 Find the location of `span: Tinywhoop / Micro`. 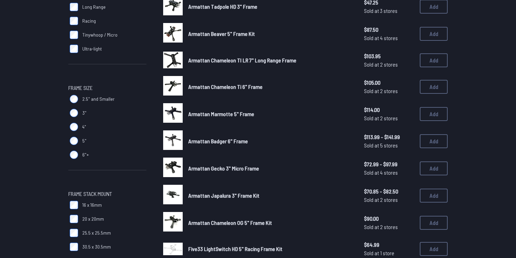

span: Tinywhoop / Micro is located at coordinates (100, 35).